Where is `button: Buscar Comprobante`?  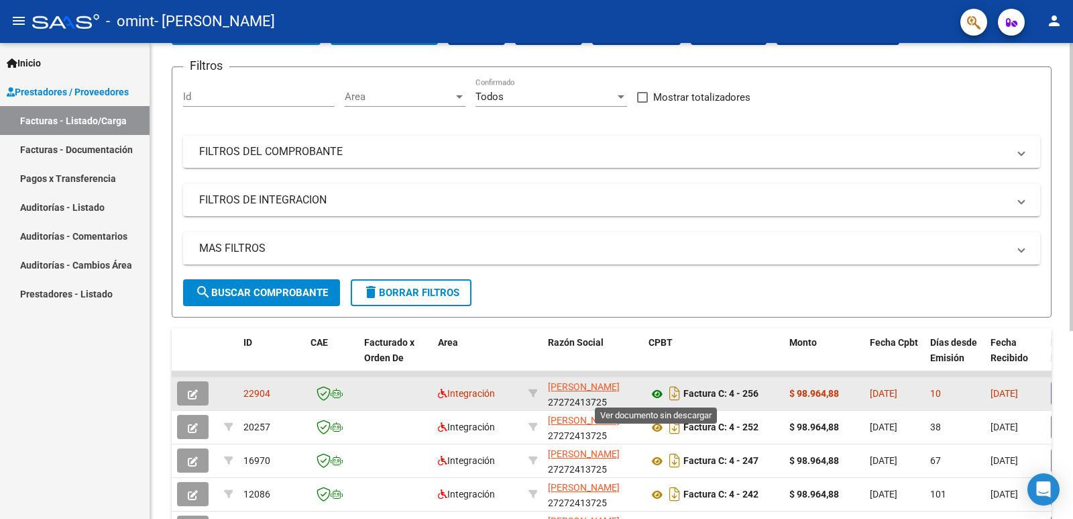
button: Buscar Comprobante is located at coordinates (262, 293).